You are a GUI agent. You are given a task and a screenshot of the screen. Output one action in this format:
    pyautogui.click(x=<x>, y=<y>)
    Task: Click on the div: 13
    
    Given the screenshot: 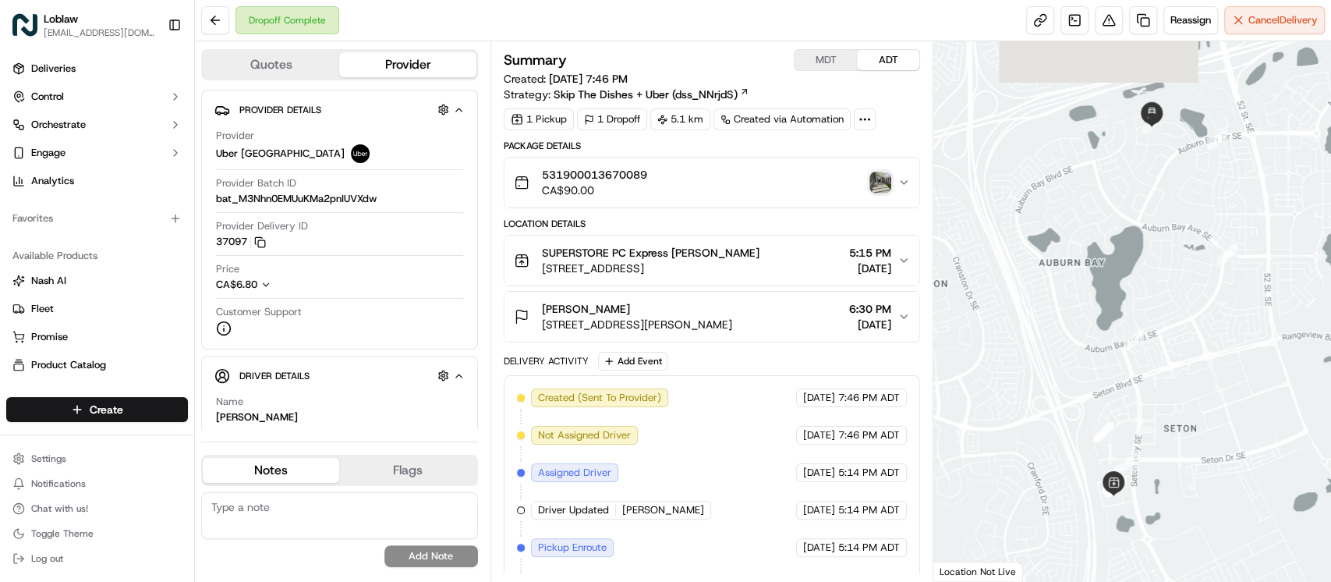 What is the action you would take?
    pyautogui.click(x=1130, y=461)
    